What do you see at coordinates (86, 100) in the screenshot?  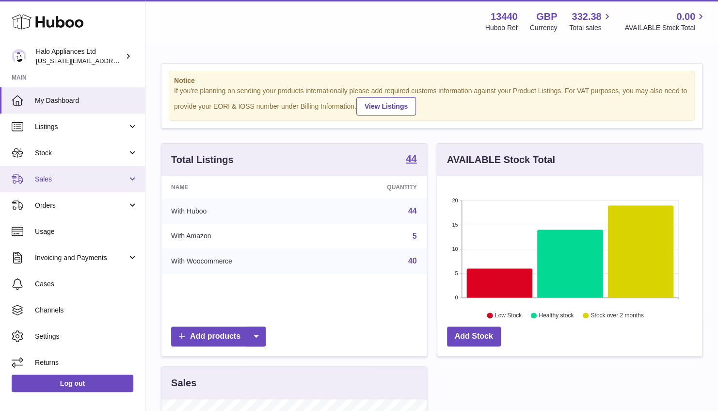 I see `span: My Dashboard` at bounding box center [86, 100].